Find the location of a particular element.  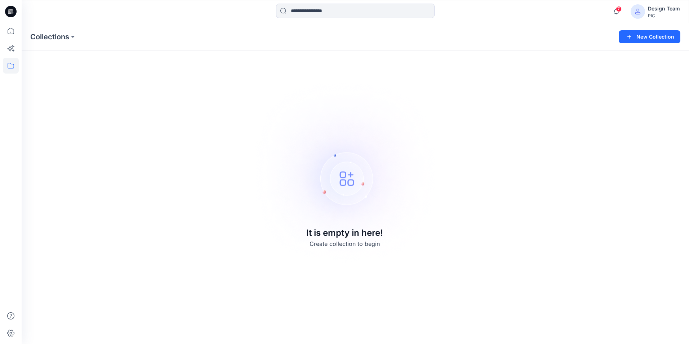

p: Create collection to begin is located at coordinates (345, 243).